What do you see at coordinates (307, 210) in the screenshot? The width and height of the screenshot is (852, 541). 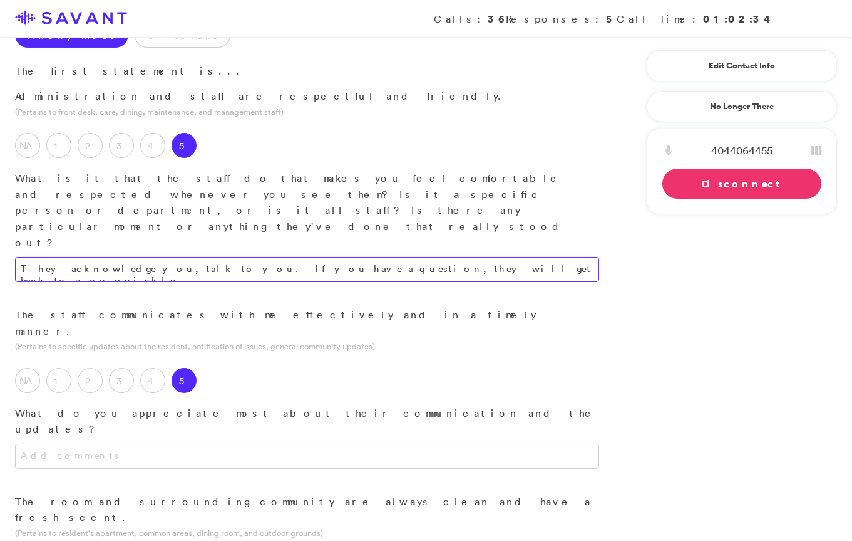 I see `p: What is it that the staff do that makes you feel comfortable and respected whenever you see them?...` at bounding box center [307, 210].